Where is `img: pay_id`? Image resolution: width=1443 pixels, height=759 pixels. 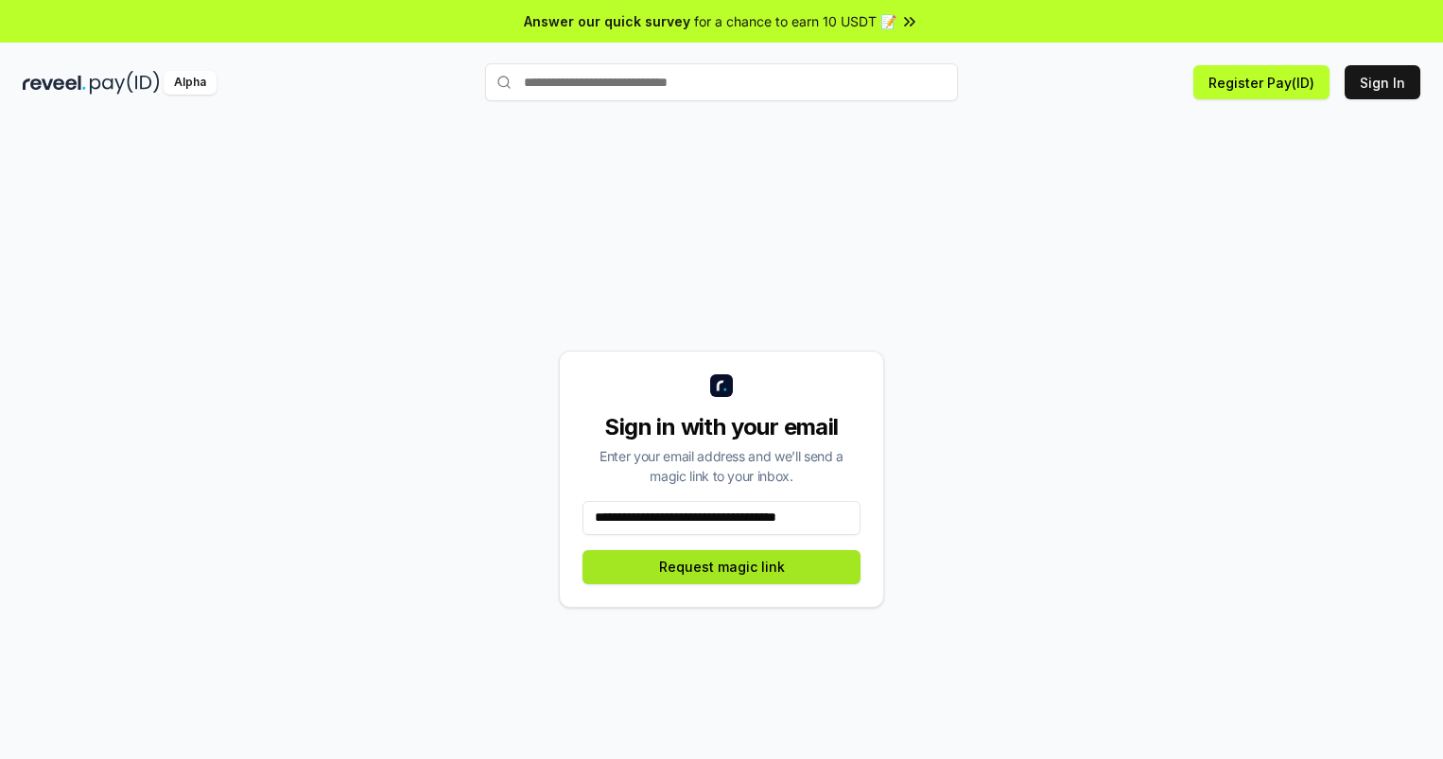
img: pay_id is located at coordinates (125, 82).